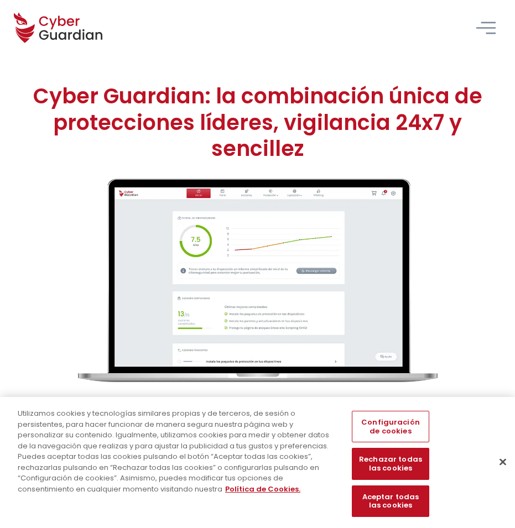  What do you see at coordinates (503, 462) in the screenshot?
I see `button: Cerrar` at bounding box center [503, 462].